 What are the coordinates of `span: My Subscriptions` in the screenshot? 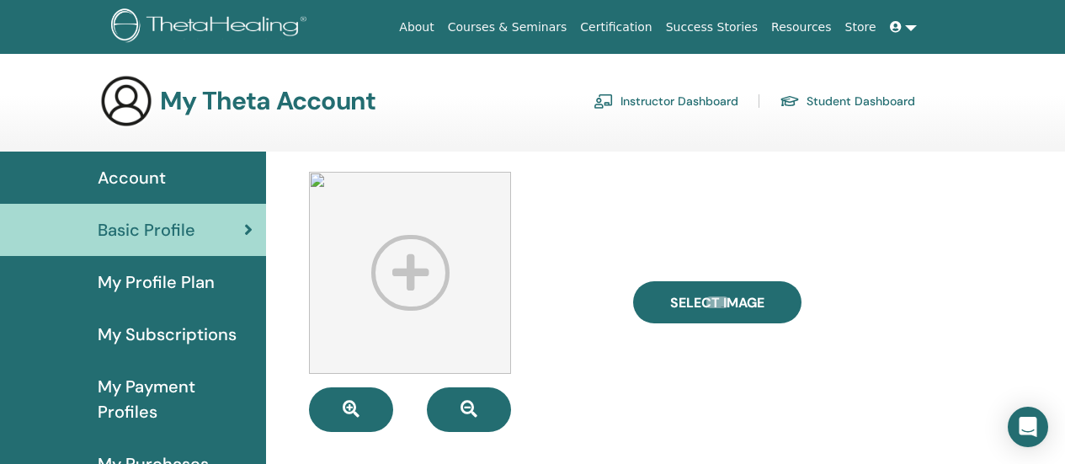 It's located at (167, 334).